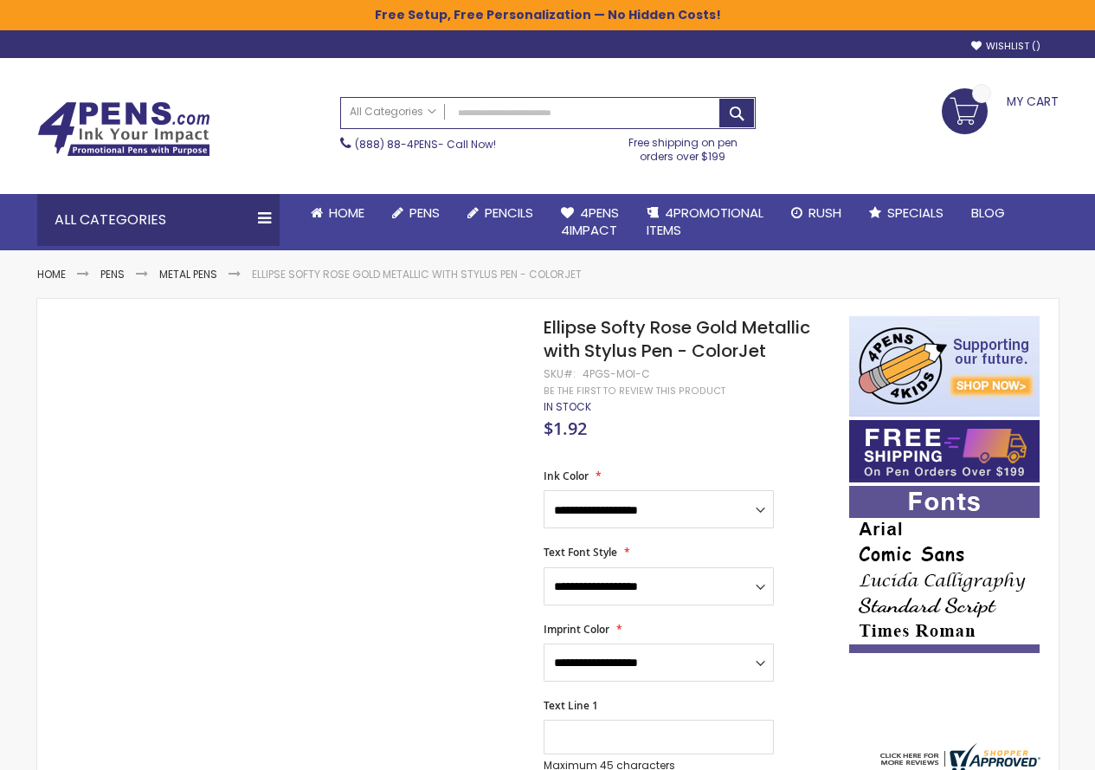 The height and width of the screenshot is (770, 1095). I want to click on span: Rush, so click(825, 212).